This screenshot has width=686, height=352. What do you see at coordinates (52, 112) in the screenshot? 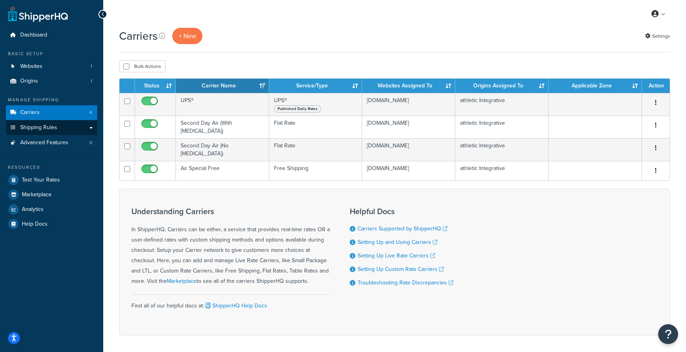
I see `a: Carriers 4` at bounding box center [52, 112].